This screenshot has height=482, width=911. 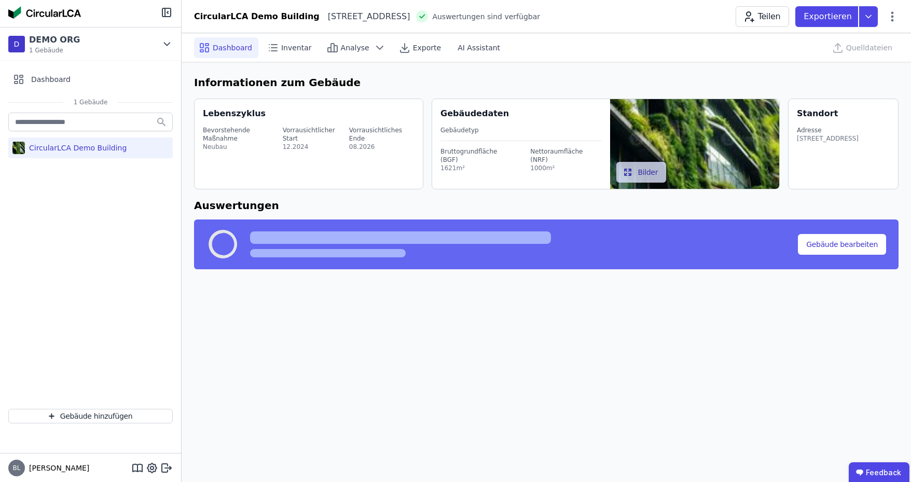 I want to click on div: 08.2026, so click(x=382, y=147).